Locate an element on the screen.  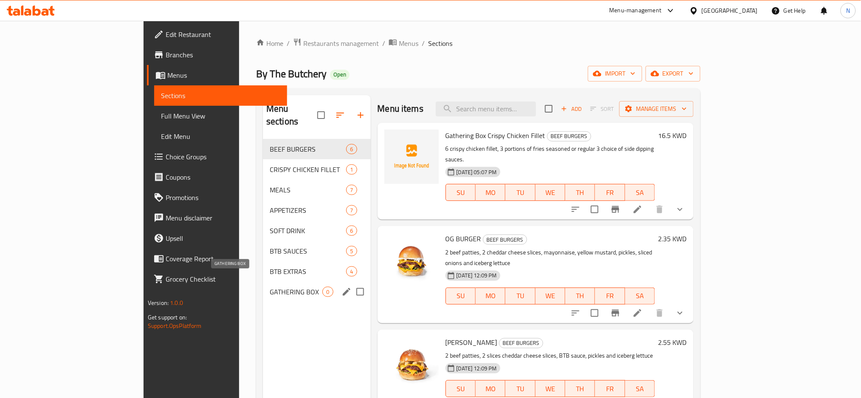
span: Edit Menu is located at coordinates (221, 136).